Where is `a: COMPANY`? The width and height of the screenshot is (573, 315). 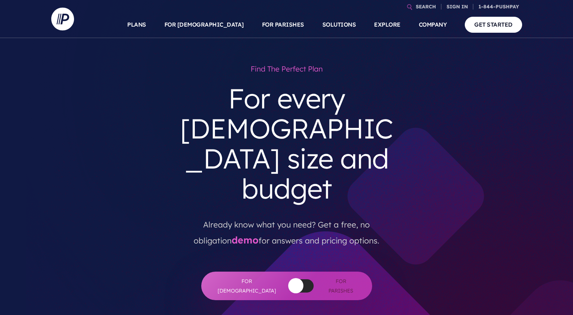
a: COMPANY is located at coordinates (433, 25).